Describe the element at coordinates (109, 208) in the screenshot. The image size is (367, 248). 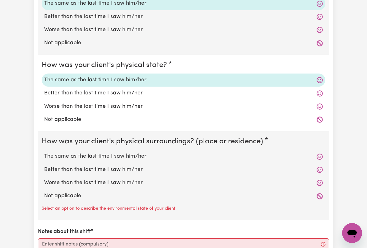
I see `p: Select an option to describe the environmental state of your client` at that location.